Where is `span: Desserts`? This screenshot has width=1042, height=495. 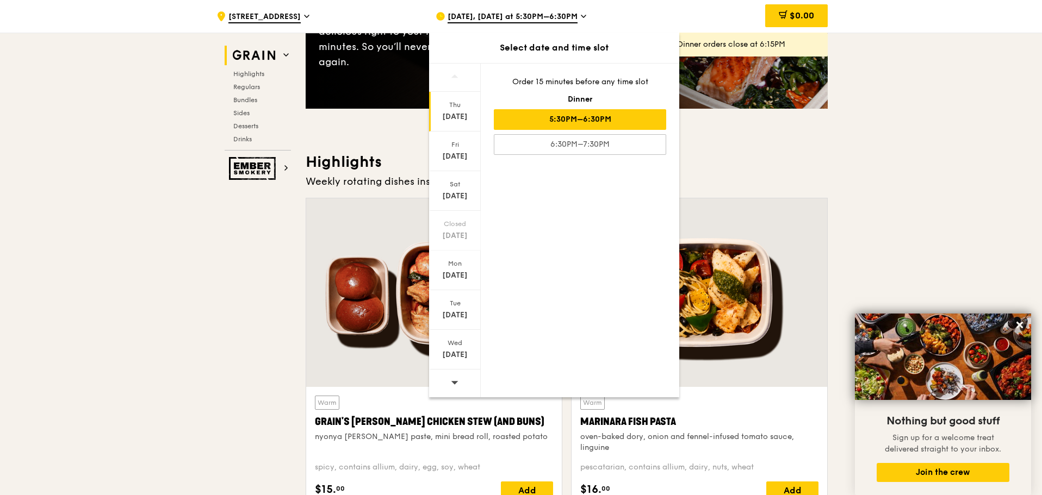 span: Desserts is located at coordinates (246, 126).